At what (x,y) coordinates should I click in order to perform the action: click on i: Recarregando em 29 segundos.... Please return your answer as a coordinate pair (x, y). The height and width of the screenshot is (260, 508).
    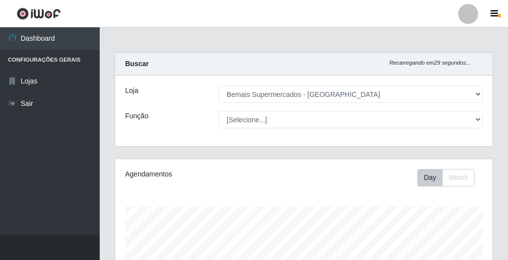
    Looking at the image, I should click on (429, 63).